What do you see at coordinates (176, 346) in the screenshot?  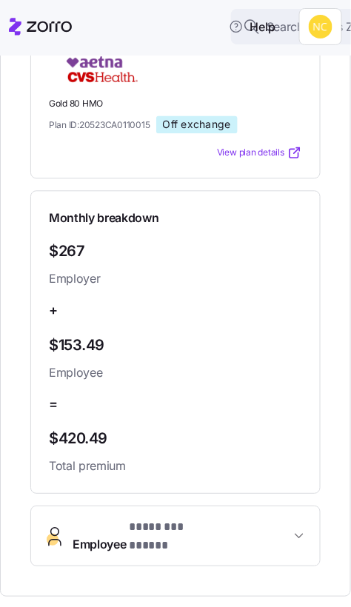 I see `span: $153.49` at bounding box center [176, 346].